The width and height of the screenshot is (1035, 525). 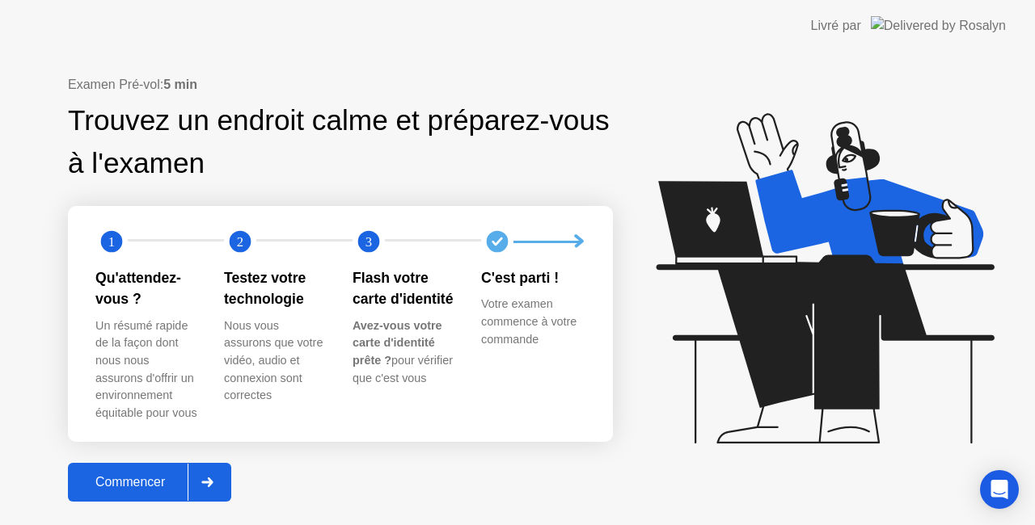 I want to click on div: Qu'attendez-vous ?, so click(x=146, y=289).